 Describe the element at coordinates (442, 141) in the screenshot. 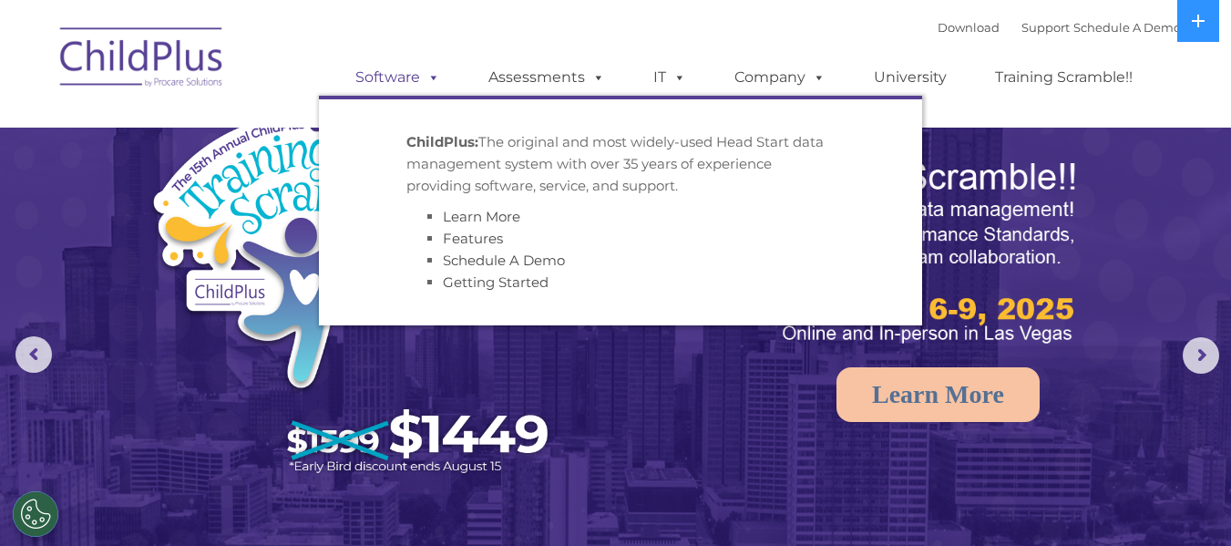

I see `strong: ChildPlus:` at that location.